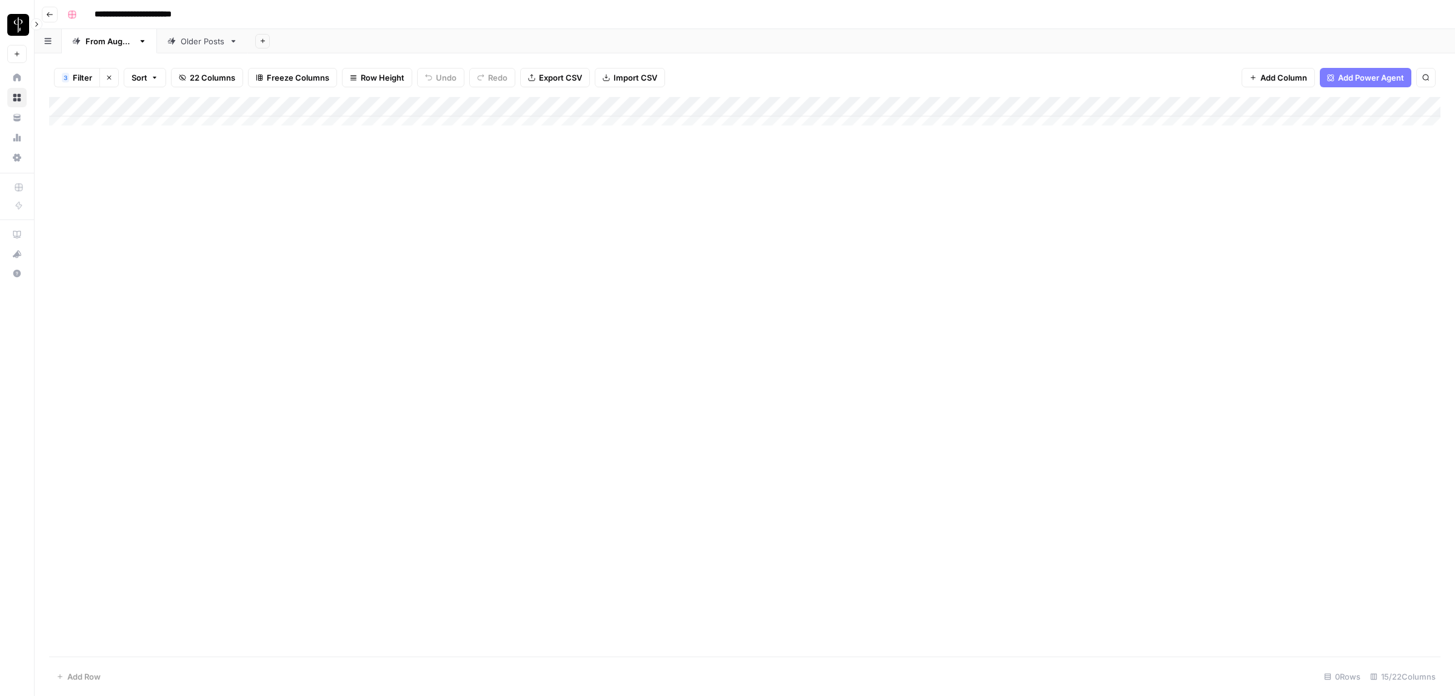  What do you see at coordinates (446, 78) in the screenshot?
I see `span: Undo` at bounding box center [446, 78].